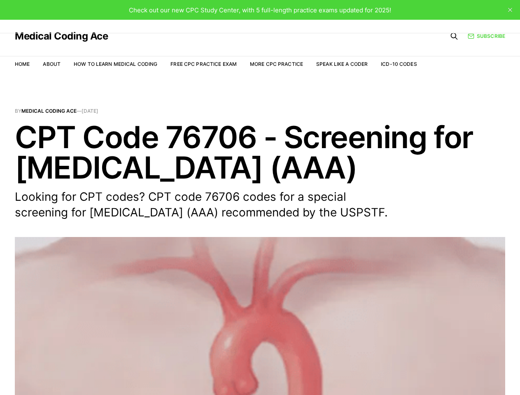  What do you see at coordinates (342, 64) in the screenshot?
I see `a: Speak Like a Coder` at bounding box center [342, 64].